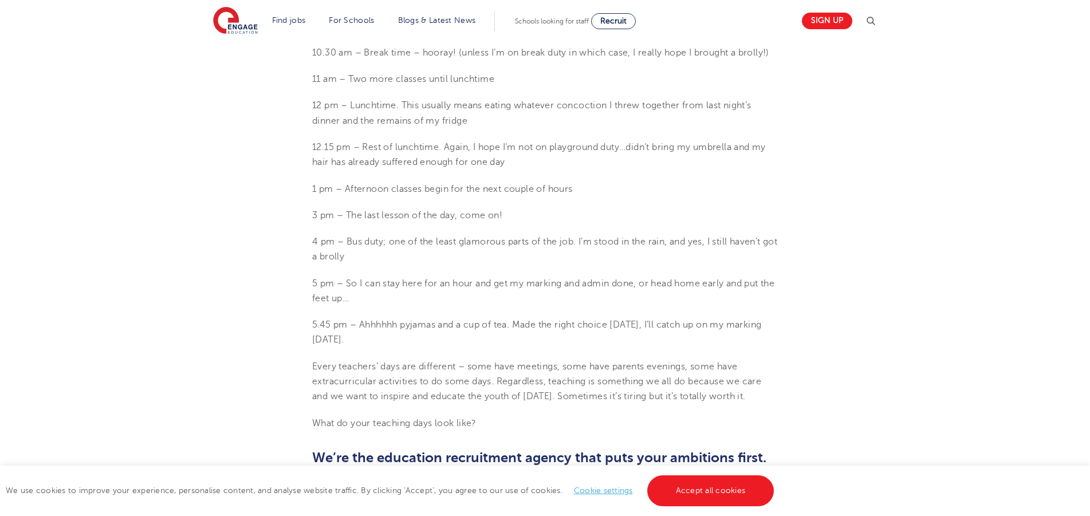  What do you see at coordinates (351, 20) in the screenshot?
I see `a: For Schools` at bounding box center [351, 20].